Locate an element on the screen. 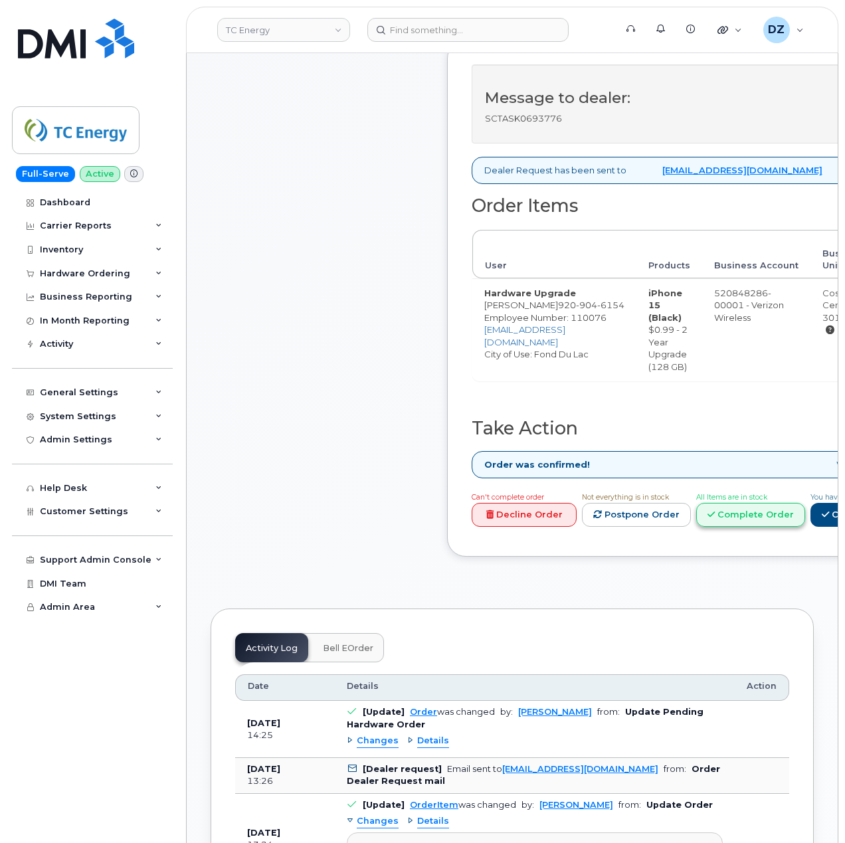  td: 520848286-00001 - Verizon Wireless is located at coordinates (756, 329).